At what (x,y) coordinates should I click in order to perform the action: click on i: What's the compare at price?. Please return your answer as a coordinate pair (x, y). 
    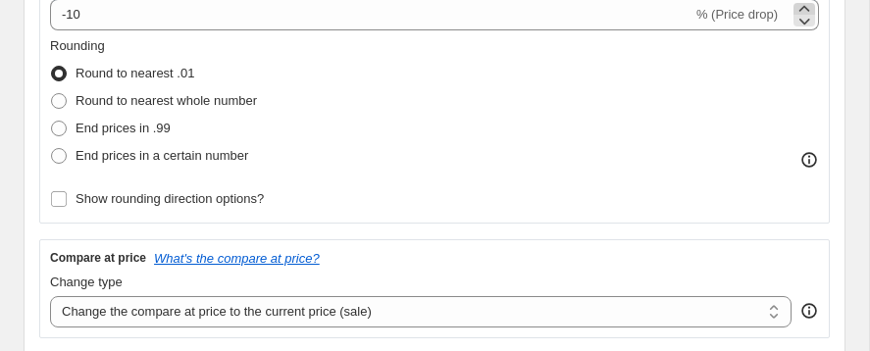
    Looking at the image, I should click on (236, 258).